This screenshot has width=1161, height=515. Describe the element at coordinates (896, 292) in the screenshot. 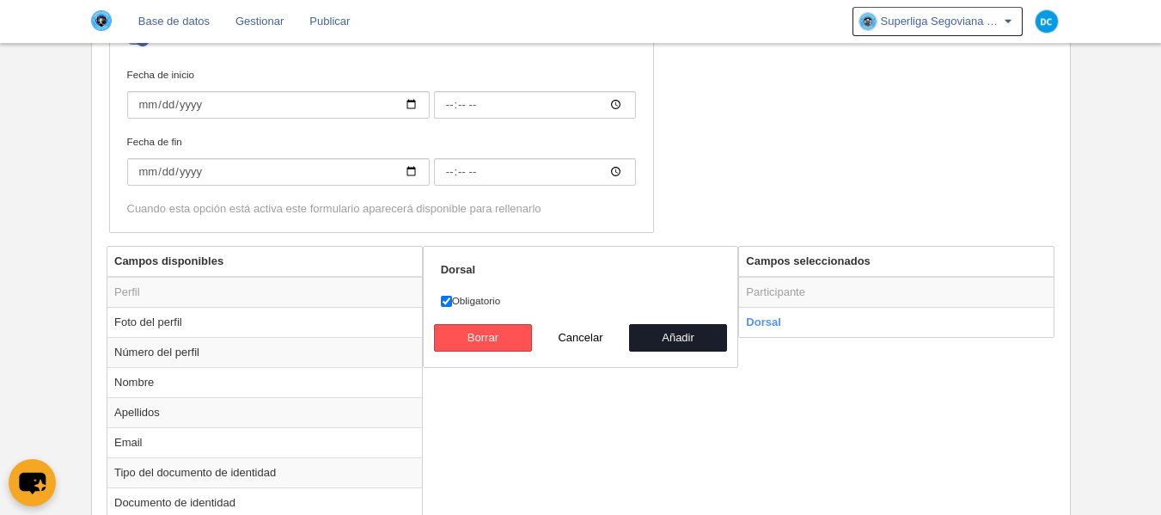

I see `td: Participante` at that location.